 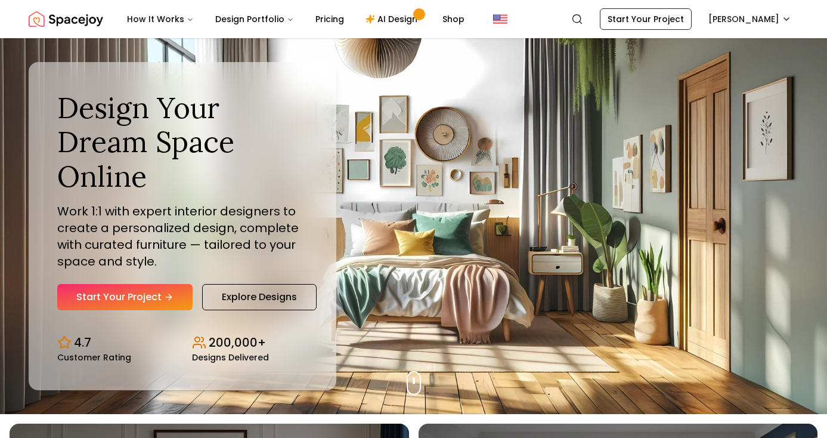 What do you see at coordinates (66, 19) in the screenshot?
I see `img: Spacejoy Logo` at bounding box center [66, 19].